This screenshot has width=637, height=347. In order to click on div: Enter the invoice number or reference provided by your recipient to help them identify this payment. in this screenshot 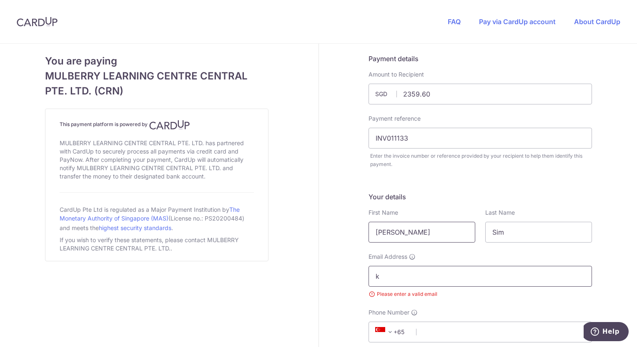, I will do `click(481, 160)`.